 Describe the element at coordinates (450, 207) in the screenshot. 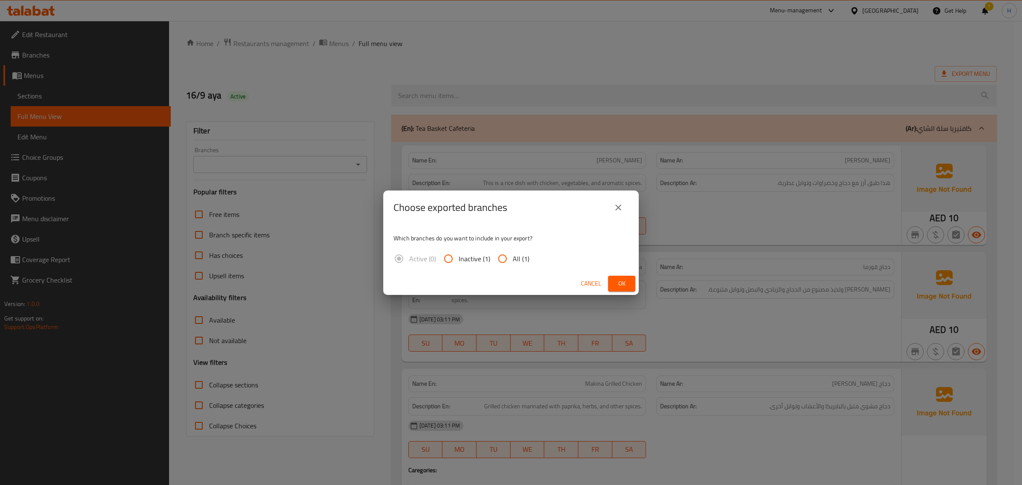

I see `h2: Choose exported branches` at that location.